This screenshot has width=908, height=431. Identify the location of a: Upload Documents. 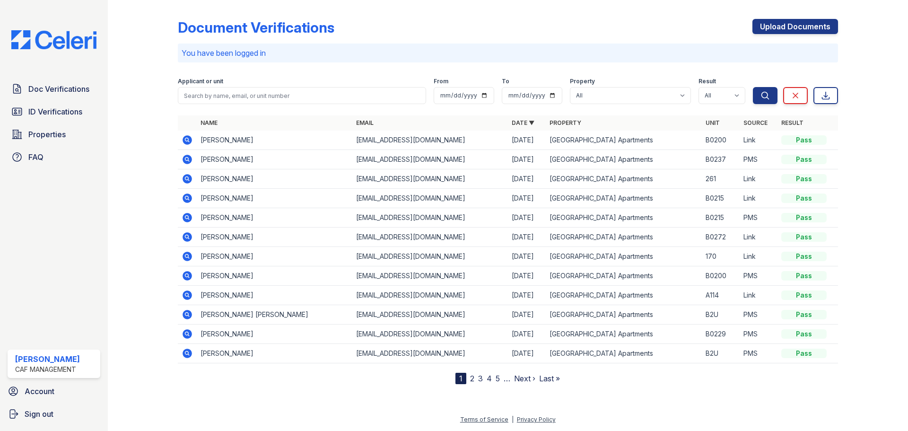
(795, 26).